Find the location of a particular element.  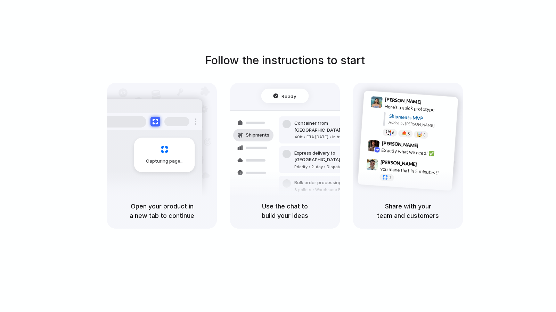

span: Capturing page is located at coordinates (165, 161).